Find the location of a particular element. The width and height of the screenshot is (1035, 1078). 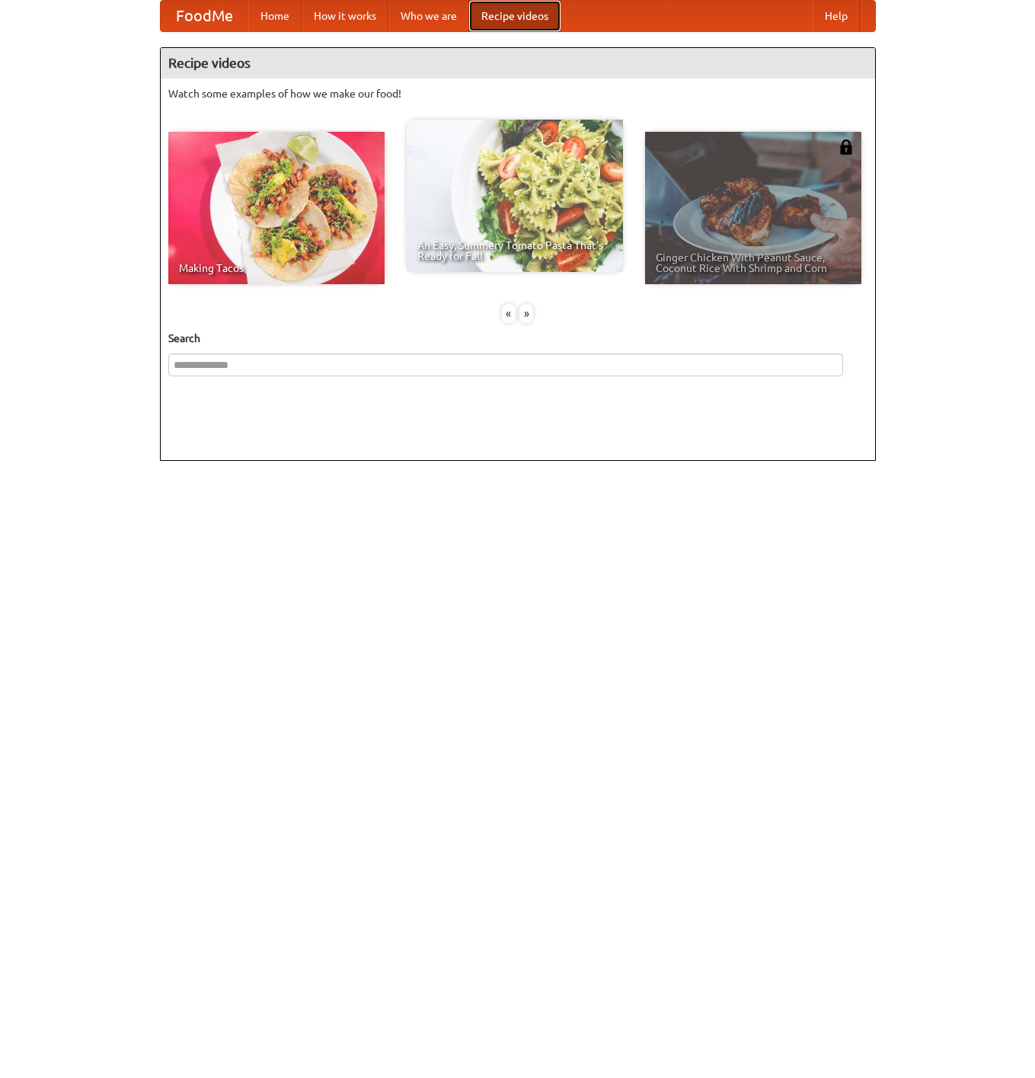

span: Making Tacos is located at coordinates (276, 268).